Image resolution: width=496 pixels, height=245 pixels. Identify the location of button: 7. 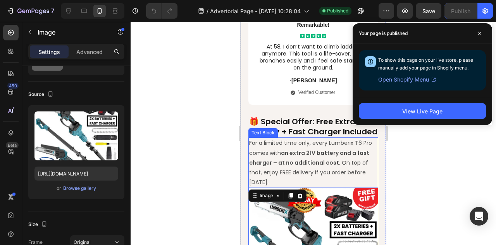
(30, 11).